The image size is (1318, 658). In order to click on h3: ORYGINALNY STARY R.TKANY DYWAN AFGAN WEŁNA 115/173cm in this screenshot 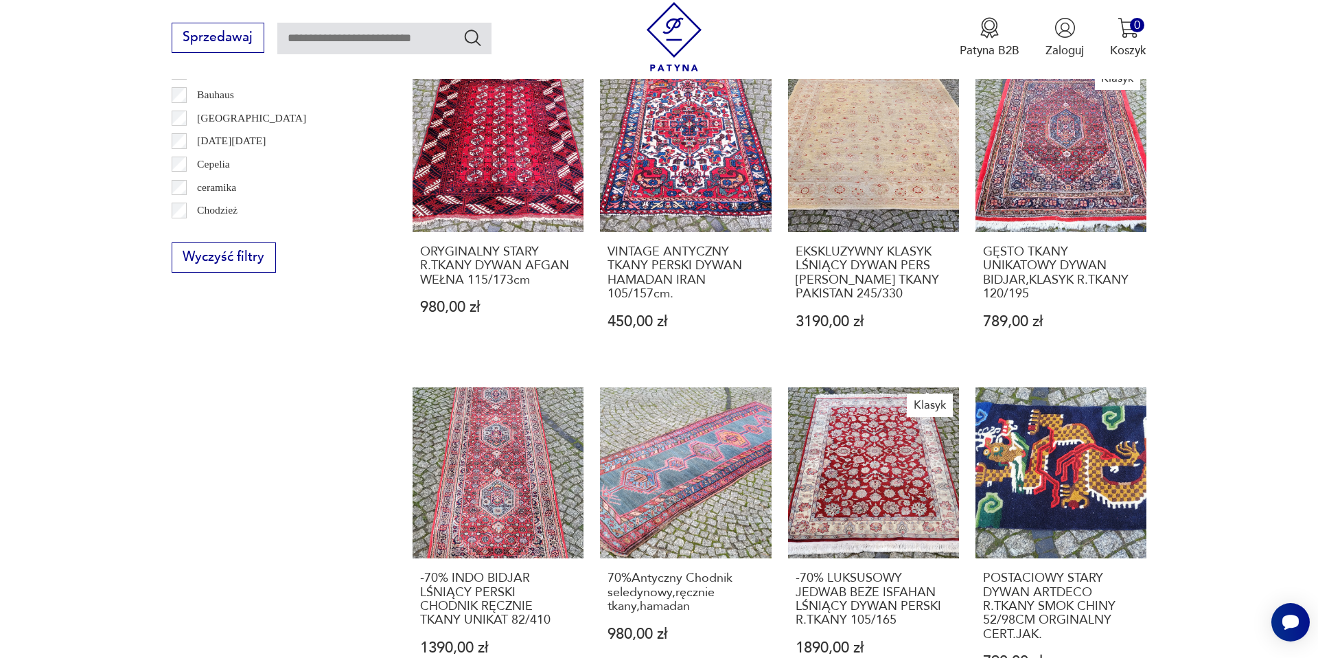, I will do `click(499, 266)`.